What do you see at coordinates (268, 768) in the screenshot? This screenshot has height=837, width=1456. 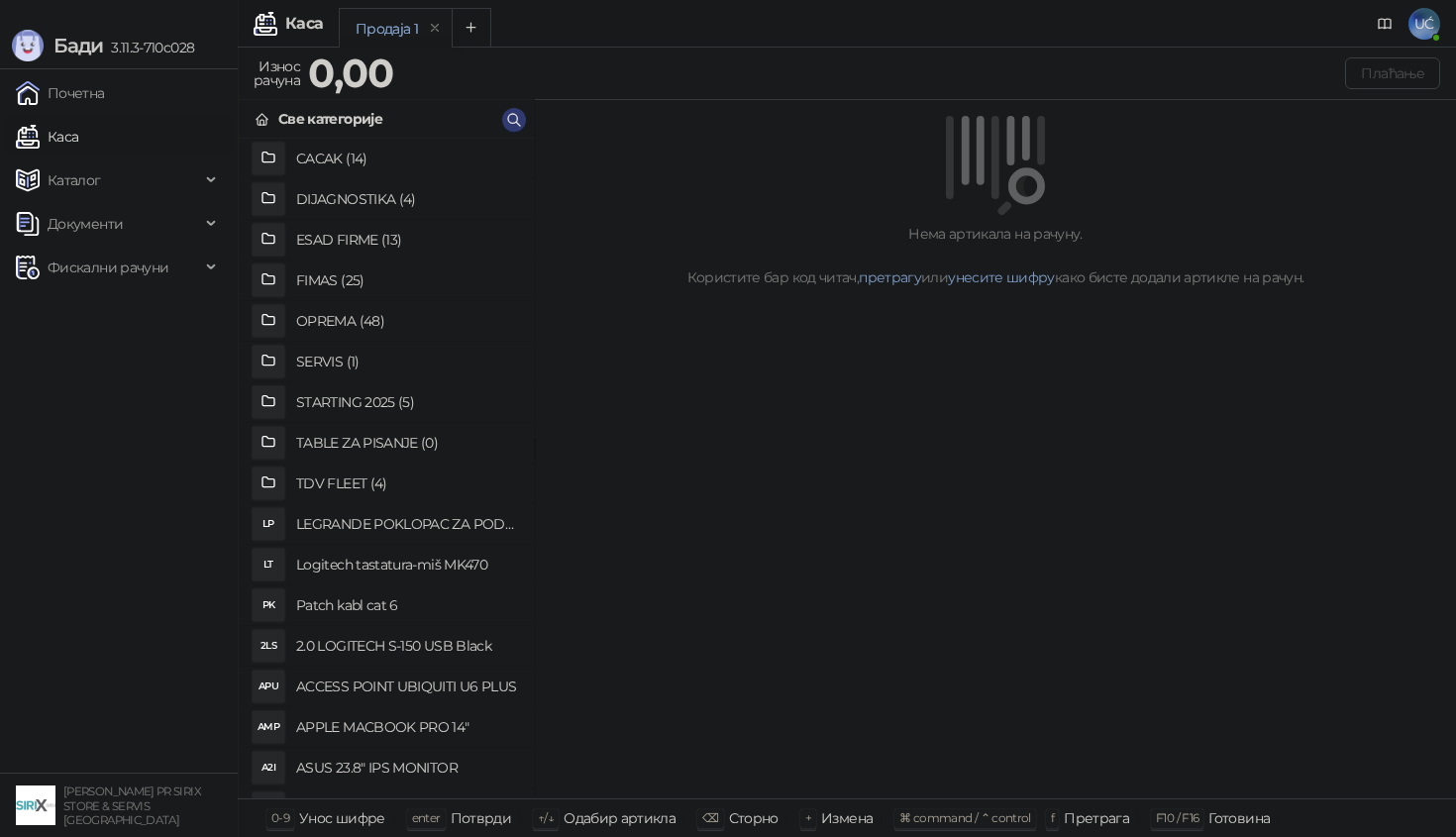 I see `div: A2I` at bounding box center [268, 768].